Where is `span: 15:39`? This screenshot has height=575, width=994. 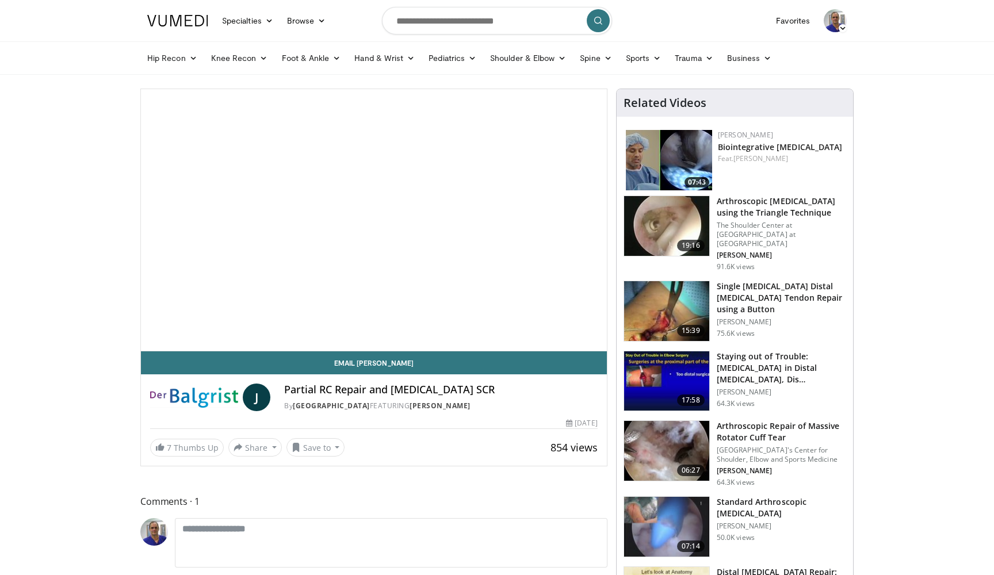 span: 15:39 is located at coordinates (691, 331).